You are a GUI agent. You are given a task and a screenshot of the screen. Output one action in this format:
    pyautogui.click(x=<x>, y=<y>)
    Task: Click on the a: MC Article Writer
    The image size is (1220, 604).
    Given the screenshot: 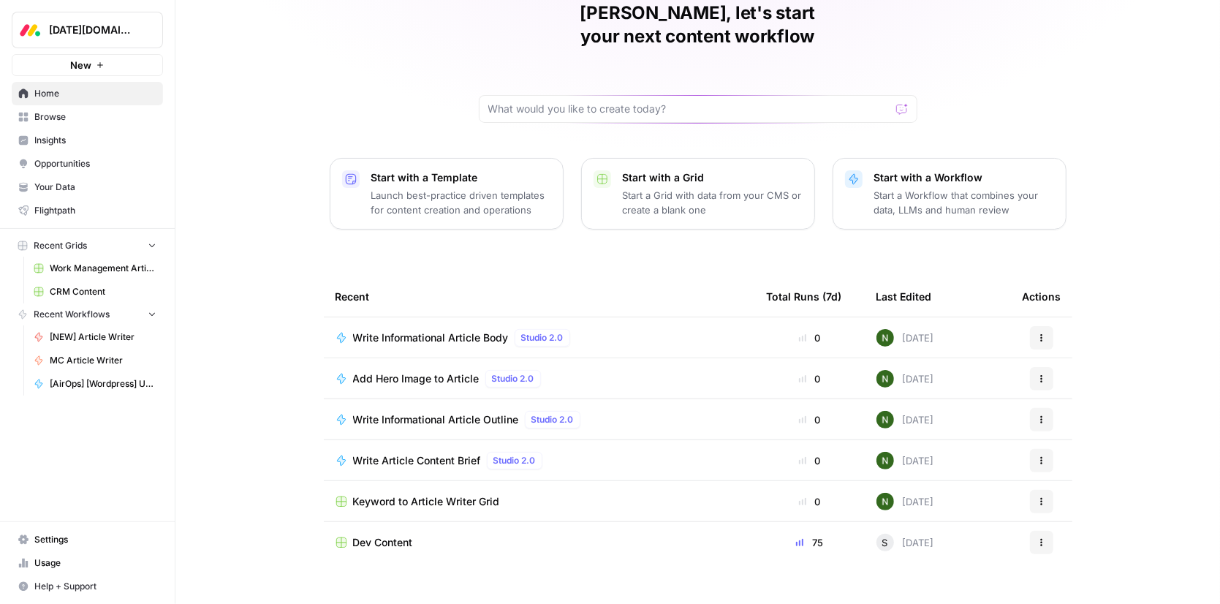 What is the action you would take?
    pyautogui.click(x=95, y=360)
    